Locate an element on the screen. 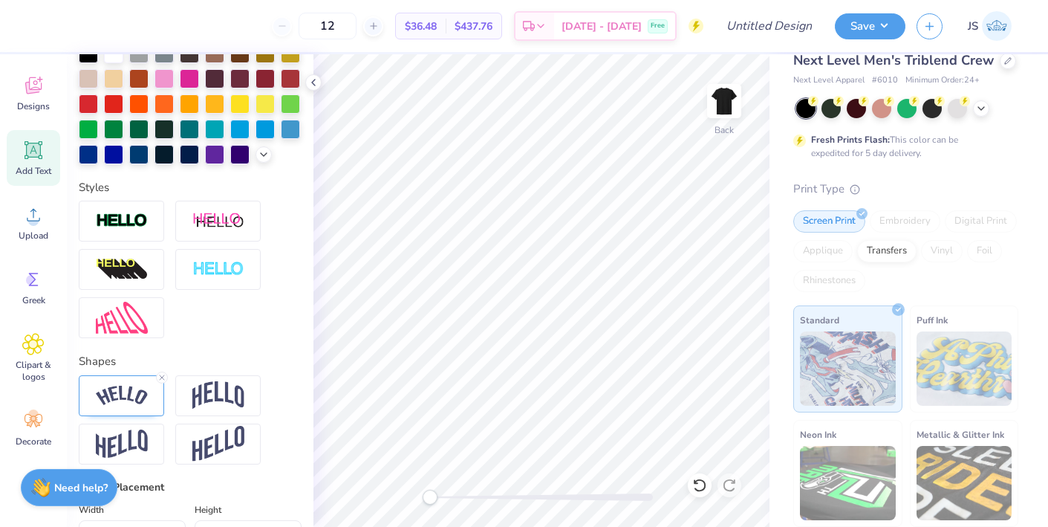 This screenshot has height=527, width=1048. img: Puff Ink is located at coordinates (964, 368).